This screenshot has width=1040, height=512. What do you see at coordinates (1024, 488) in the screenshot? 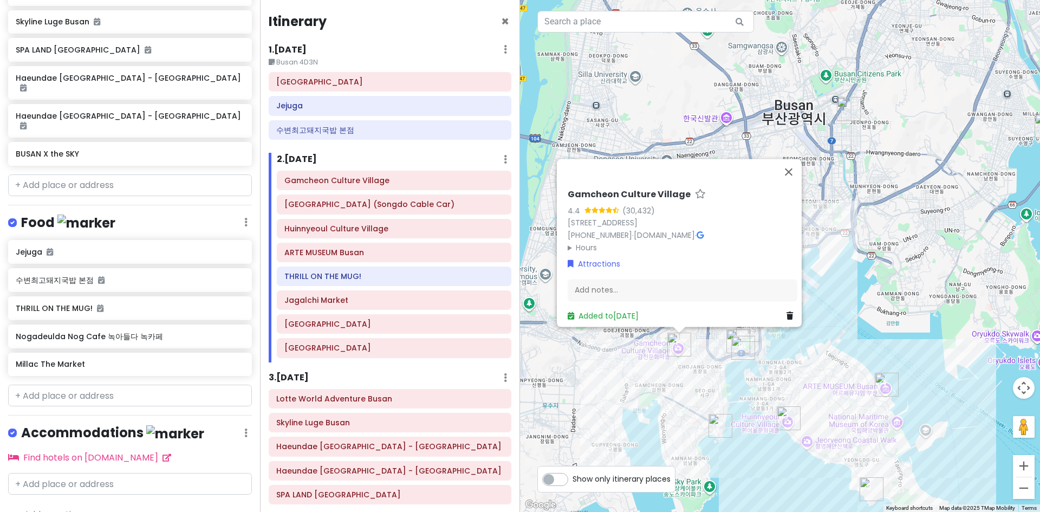
I see `button: Zoom out` at bounding box center [1024, 488].